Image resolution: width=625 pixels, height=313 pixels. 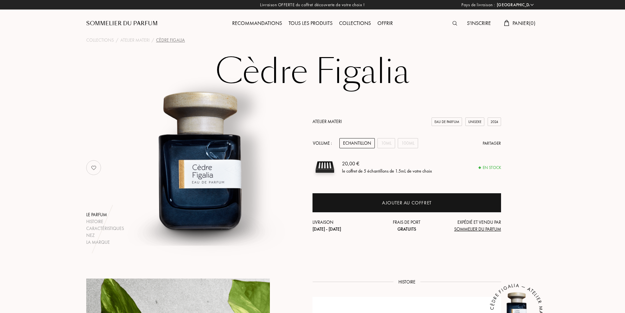 I want to click on a: S'inscrire, so click(x=479, y=23).